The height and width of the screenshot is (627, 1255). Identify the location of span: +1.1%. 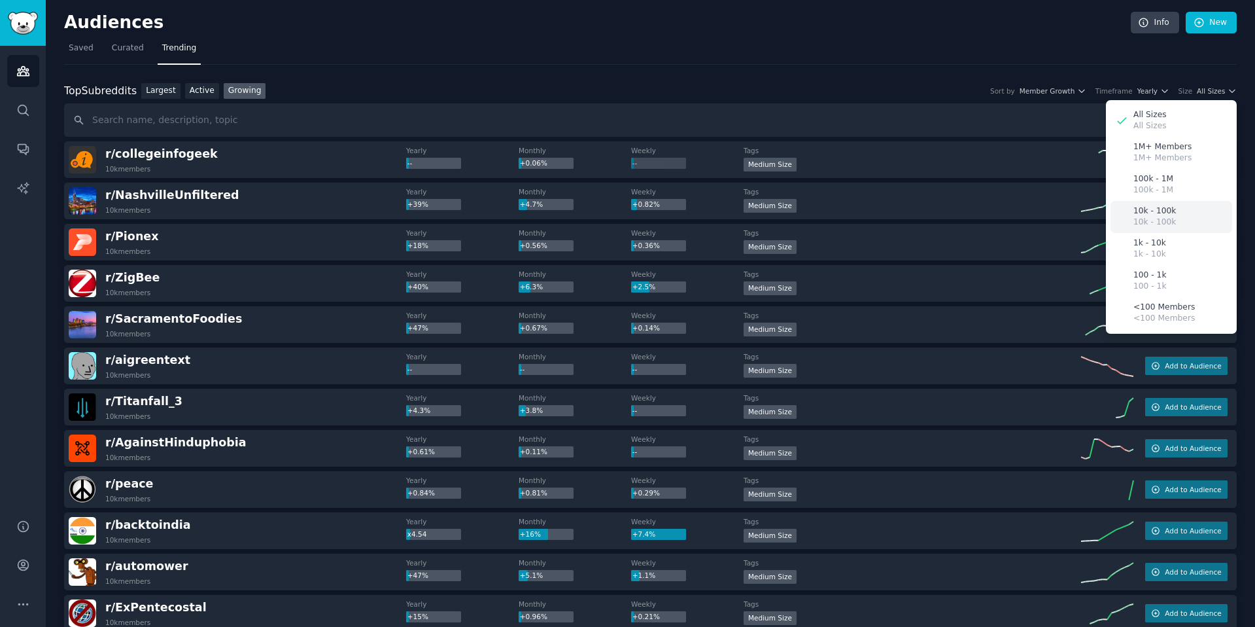
(644, 575).